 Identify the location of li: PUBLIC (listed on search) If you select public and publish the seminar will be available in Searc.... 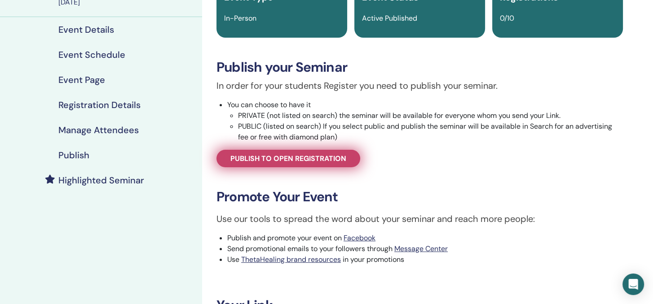
(430, 132).